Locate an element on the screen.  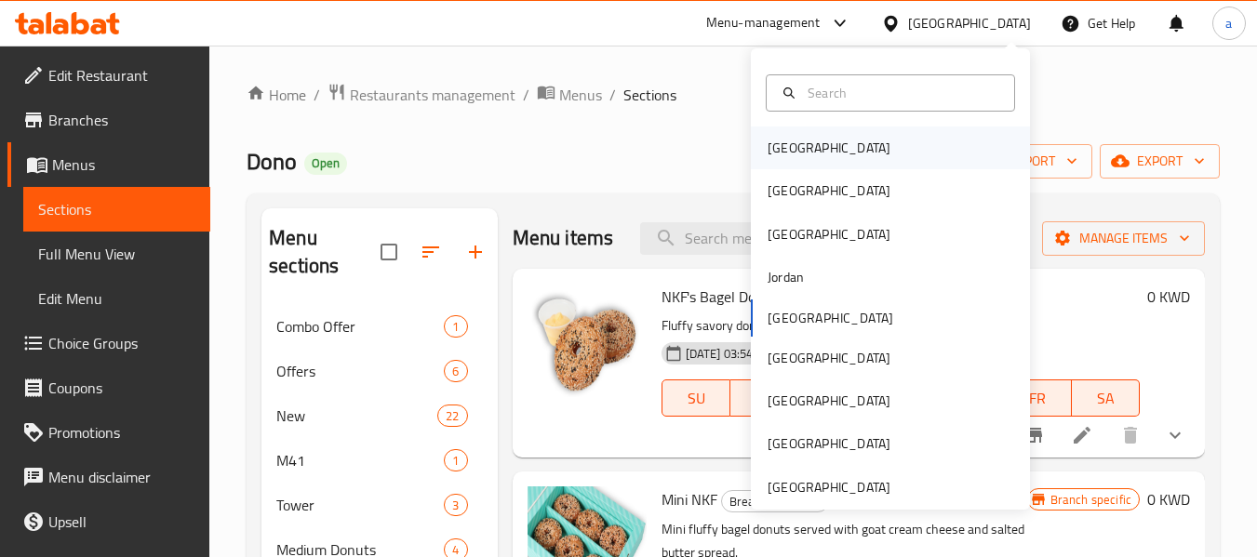
a: Full Menu View is located at coordinates (116, 254).